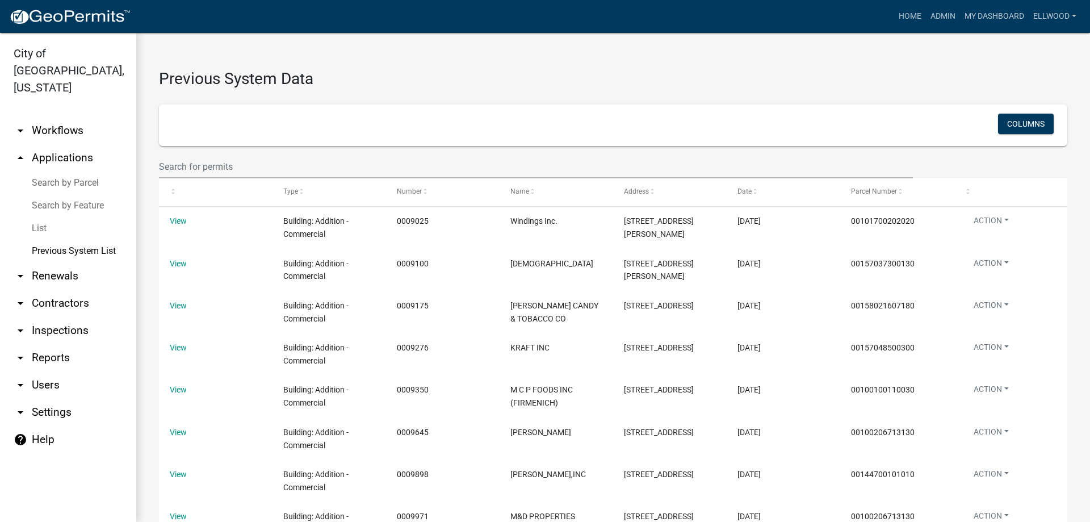 This screenshot has height=522, width=1090. I want to click on span: Dale Burshard, so click(540, 432).